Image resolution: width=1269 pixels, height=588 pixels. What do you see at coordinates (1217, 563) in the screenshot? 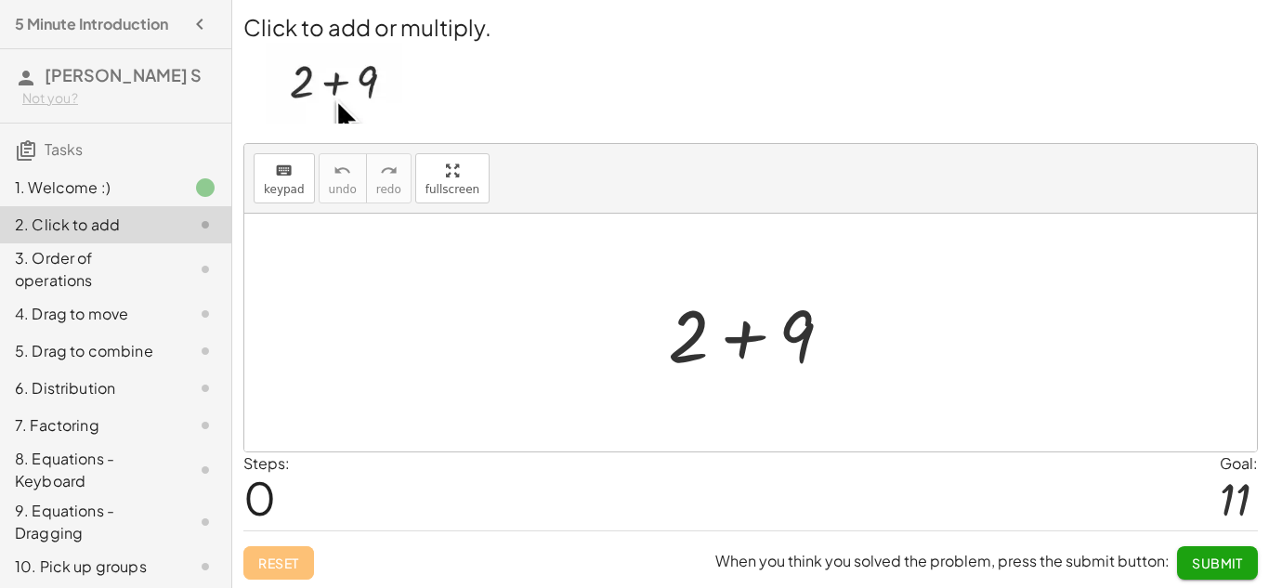
I see `button: Submit` at bounding box center [1217, 563].